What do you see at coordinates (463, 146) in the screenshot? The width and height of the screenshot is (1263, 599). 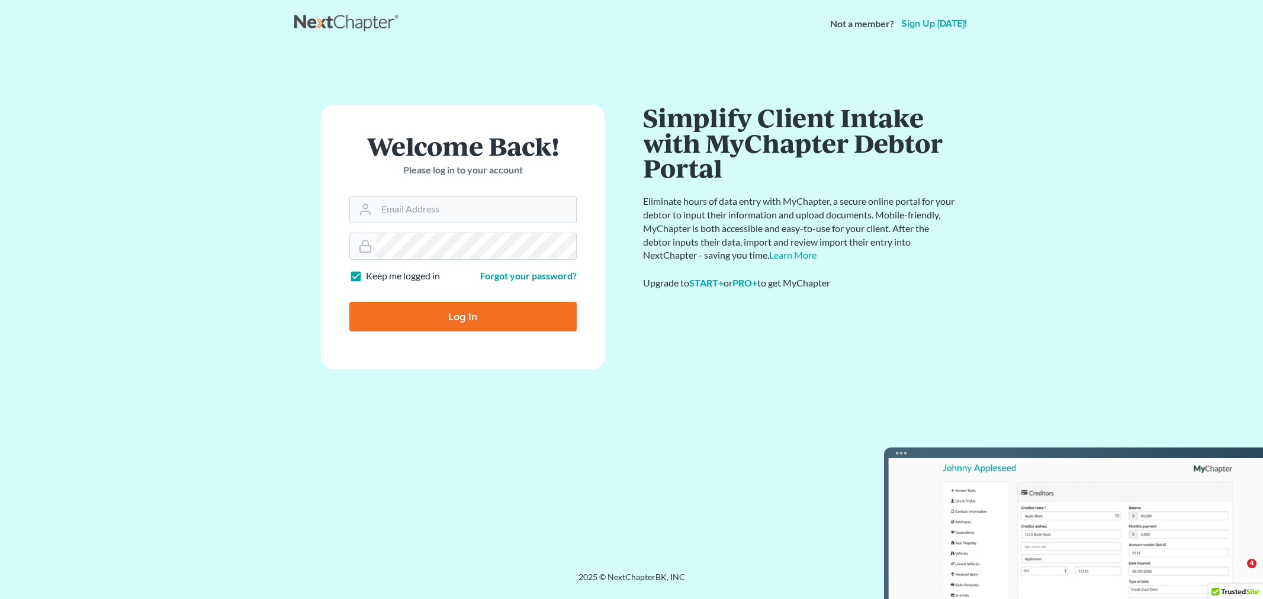 I see `h1: Welcome Back!` at bounding box center [463, 146].